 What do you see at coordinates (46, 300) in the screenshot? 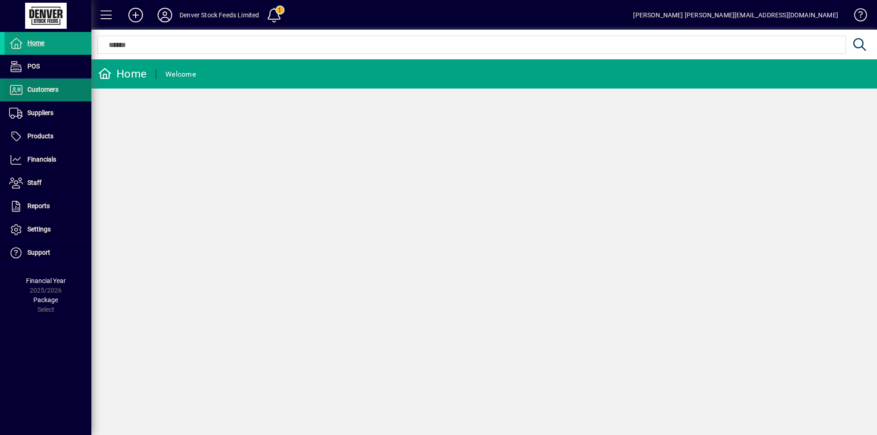
I see `span: Package` at bounding box center [46, 300].